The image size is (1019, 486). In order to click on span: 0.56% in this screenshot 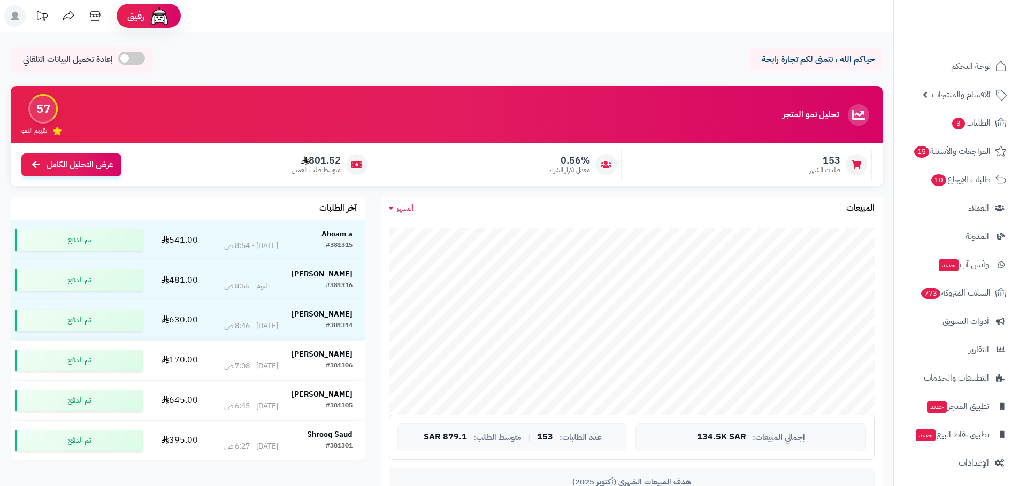, I will do `click(570, 161)`.